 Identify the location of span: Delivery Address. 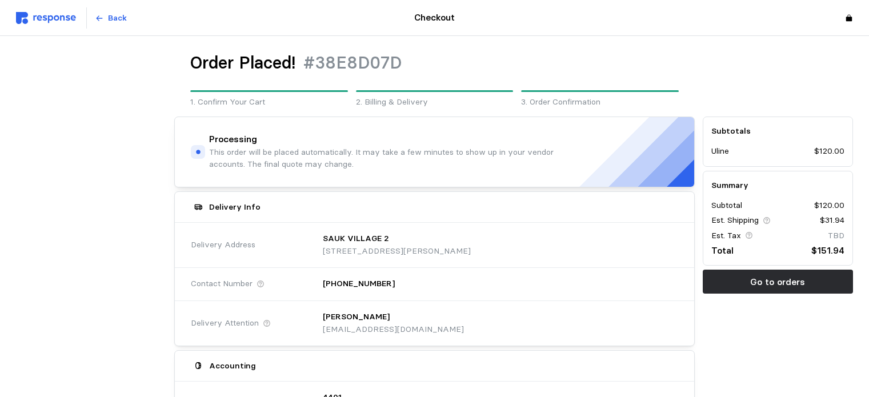
(223, 245).